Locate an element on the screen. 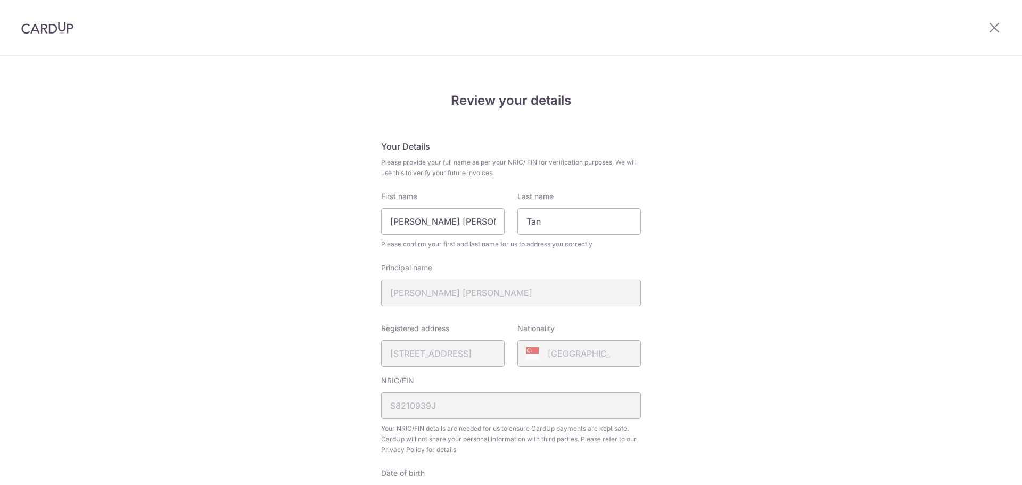 The height and width of the screenshot is (485, 1022). h4: Review your details is located at coordinates (511, 101).